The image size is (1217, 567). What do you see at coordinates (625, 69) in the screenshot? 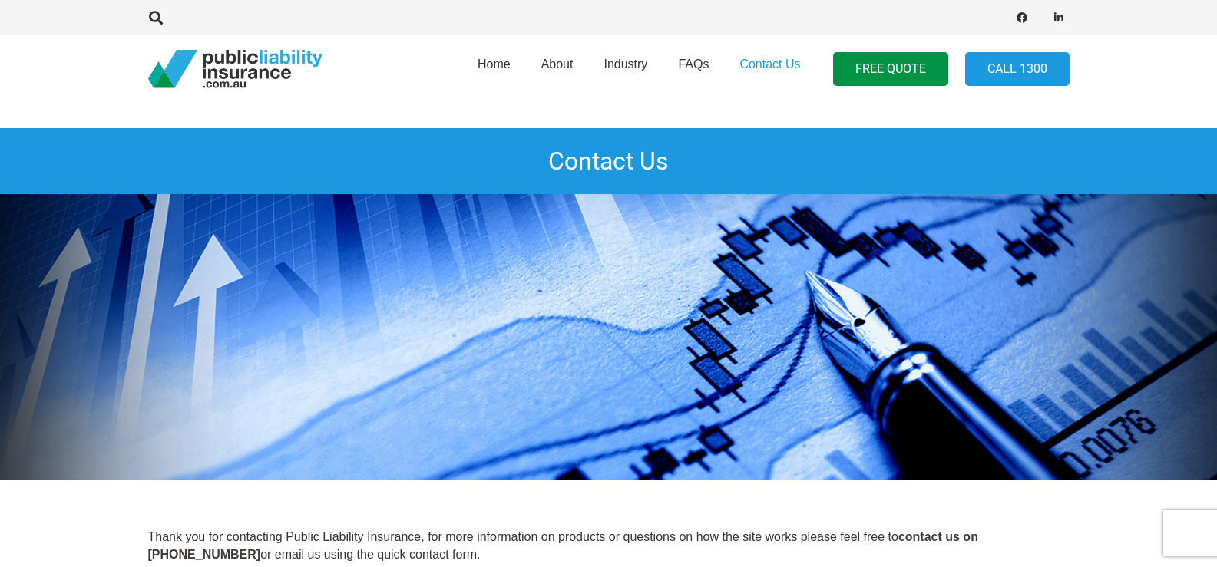
I see `a: Industry` at bounding box center [625, 69].